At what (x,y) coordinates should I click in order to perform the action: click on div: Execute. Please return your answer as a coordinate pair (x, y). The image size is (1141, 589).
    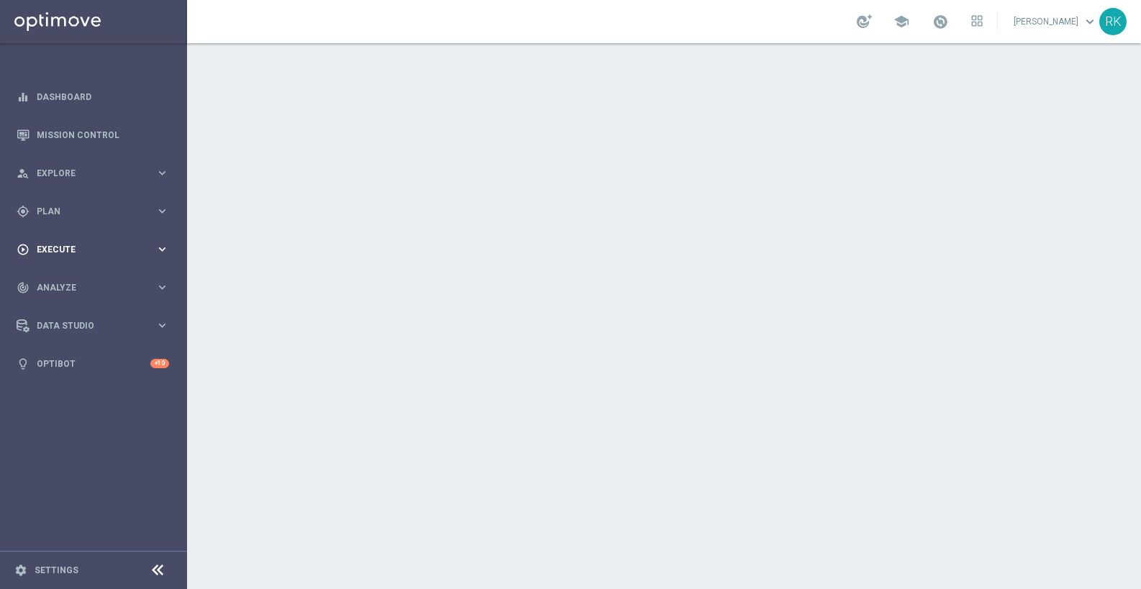
    Looking at the image, I should click on (86, 250).